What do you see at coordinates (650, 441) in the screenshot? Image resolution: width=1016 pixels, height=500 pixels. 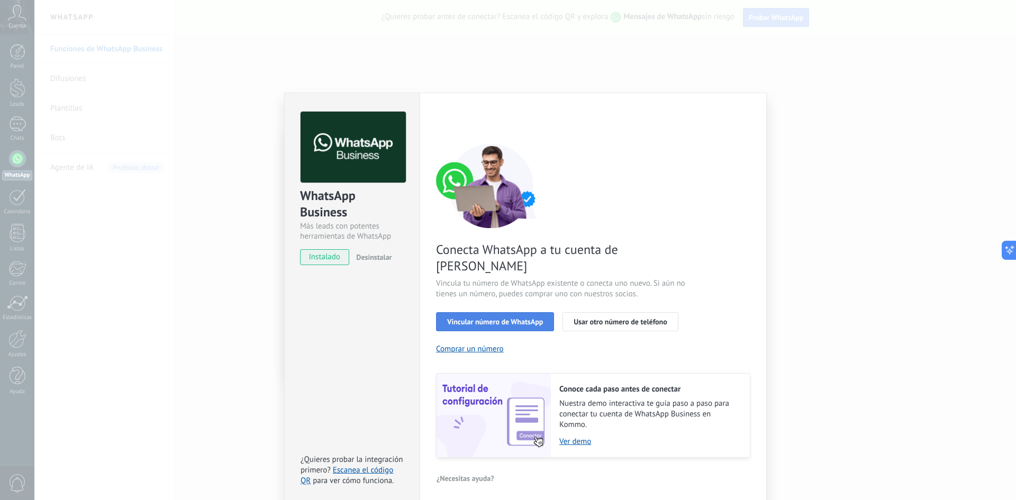 I see `a: Ver demo` at bounding box center [650, 441].